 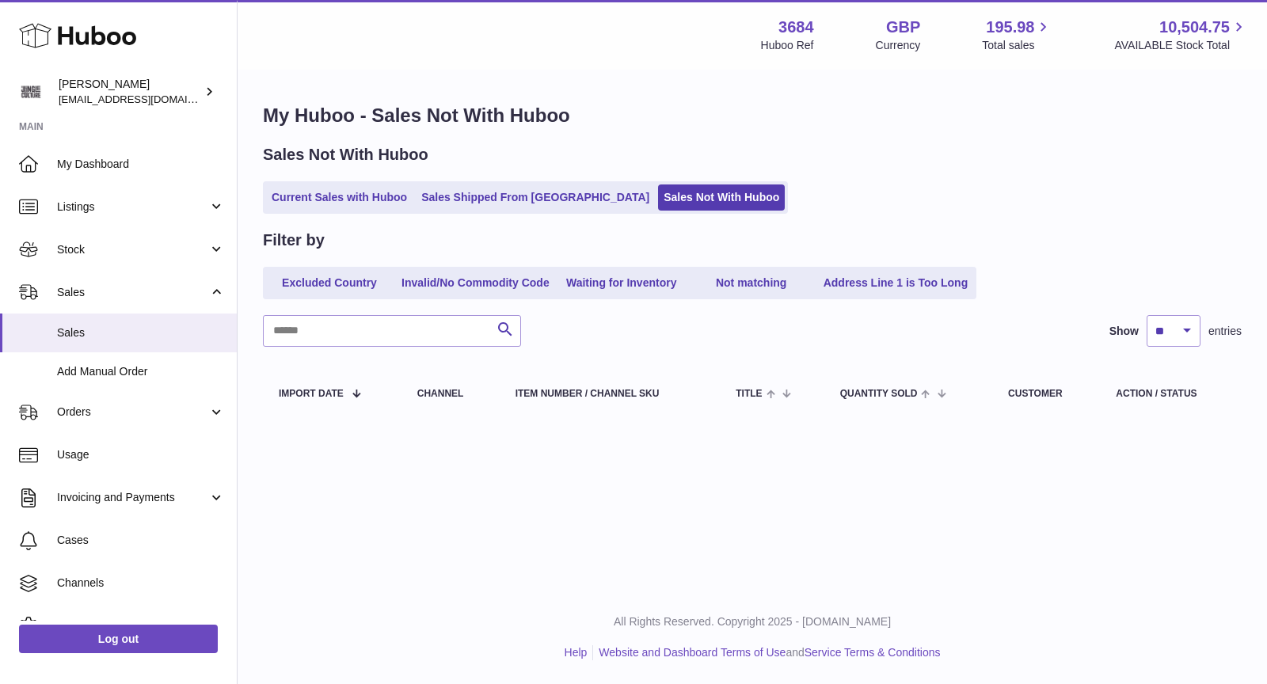 I want to click on a: Address Line 1 is Too Long, so click(x=896, y=283).